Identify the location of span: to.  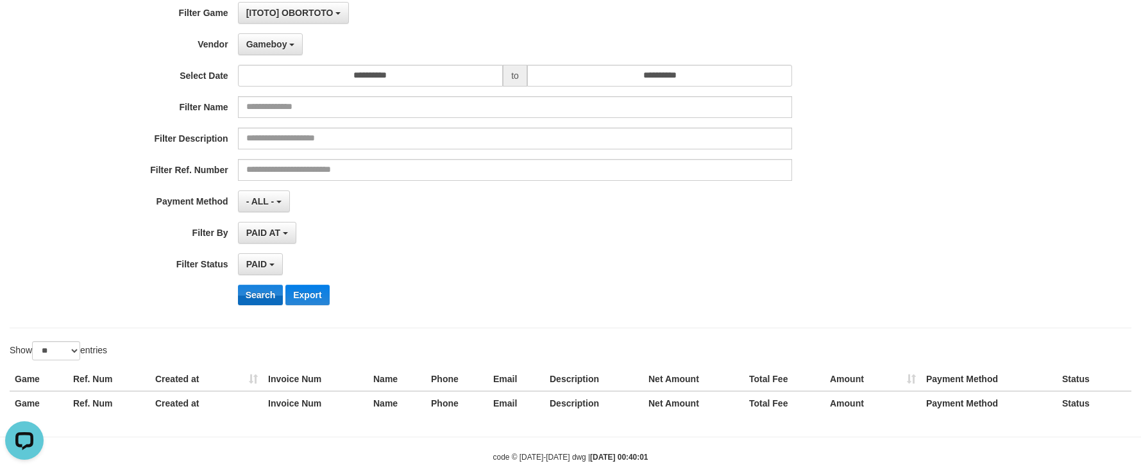
(515, 76).